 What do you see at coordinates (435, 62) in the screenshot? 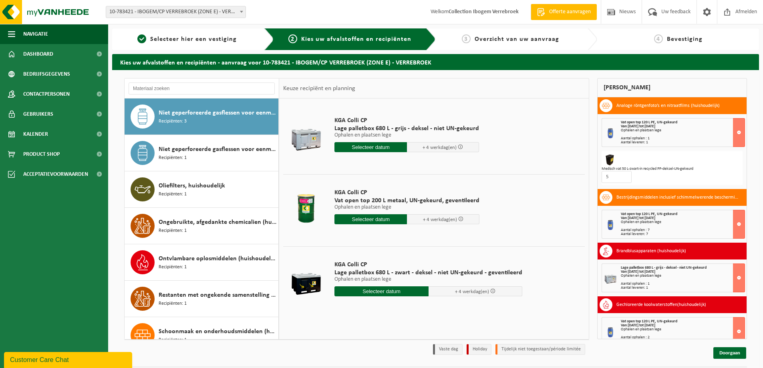
I see `h2: Kies uw afvalstoffen en recipiënten - aanvraag voor 10-783421 - IBOGEM/CP VERREBROEK (ZONE E) - V...` at bounding box center [435, 62].